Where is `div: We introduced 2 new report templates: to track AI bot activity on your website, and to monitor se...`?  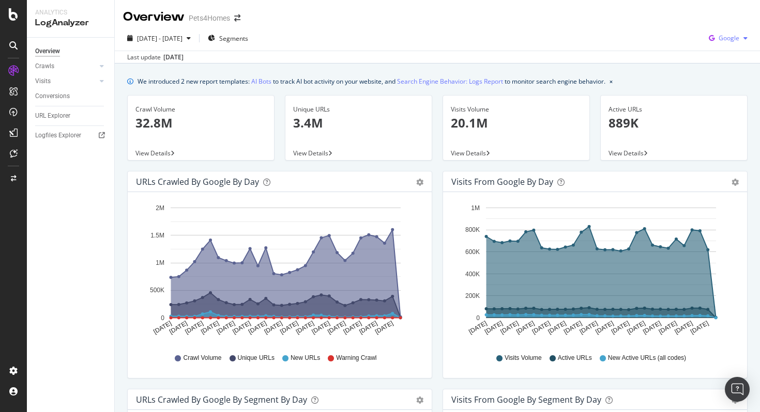 div: We introduced 2 new report templates: to track AI bot activity on your website, and to monitor se... is located at coordinates (371, 81).